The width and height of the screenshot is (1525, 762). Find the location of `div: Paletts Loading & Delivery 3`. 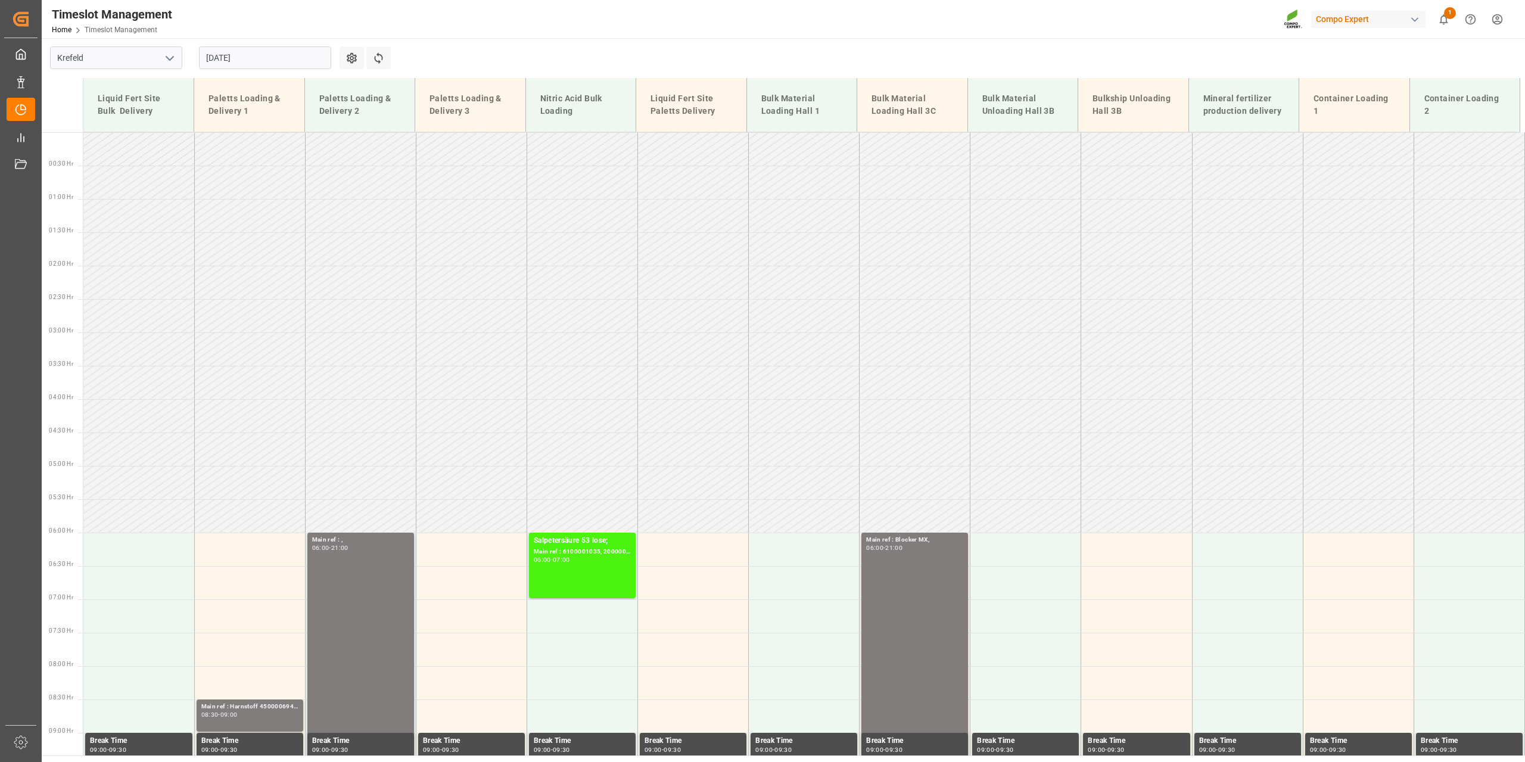

div: Paletts Loading & Delivery 3 is located at coordinates (470, 105).